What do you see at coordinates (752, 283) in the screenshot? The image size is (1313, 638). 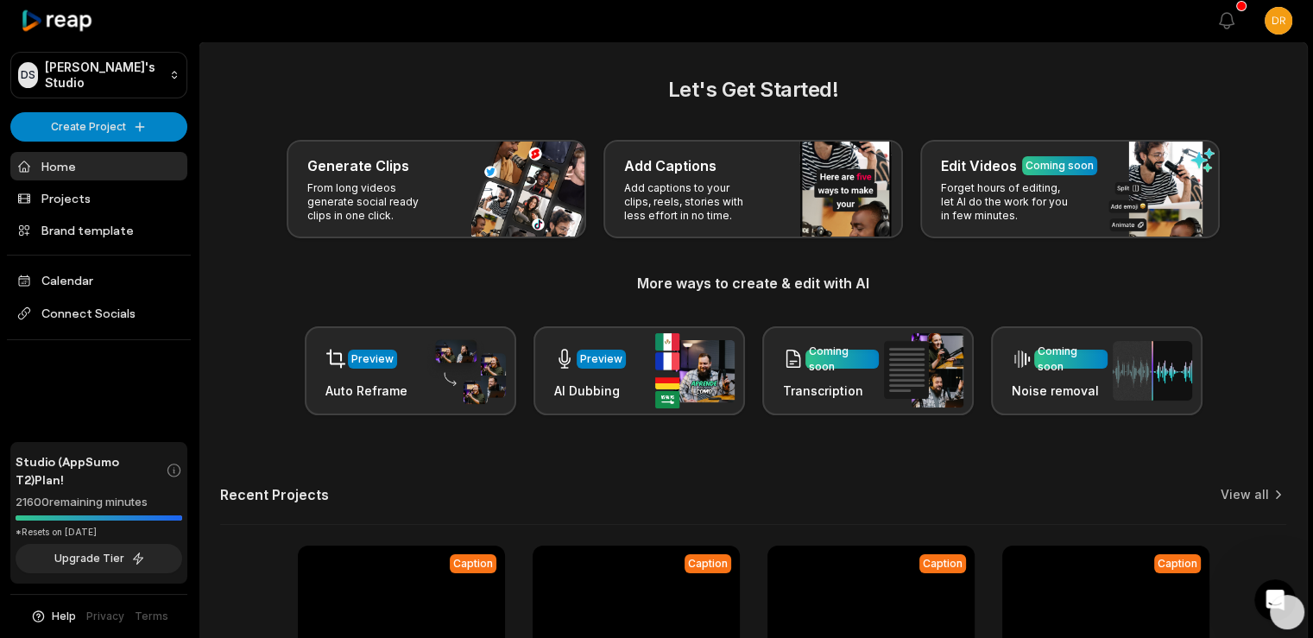 I see `h3: More ways to create & edit with AI` at bounding box center [752, 283].